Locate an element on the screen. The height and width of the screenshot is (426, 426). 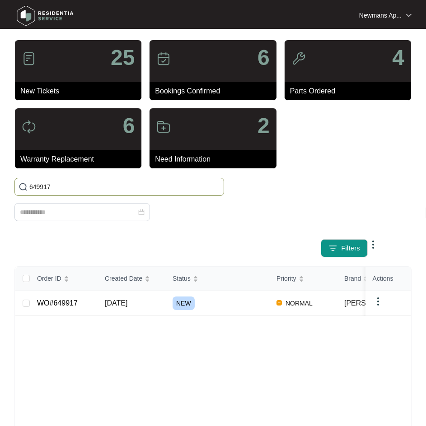
a: WO#649917 is located at coordinates (57, 303).